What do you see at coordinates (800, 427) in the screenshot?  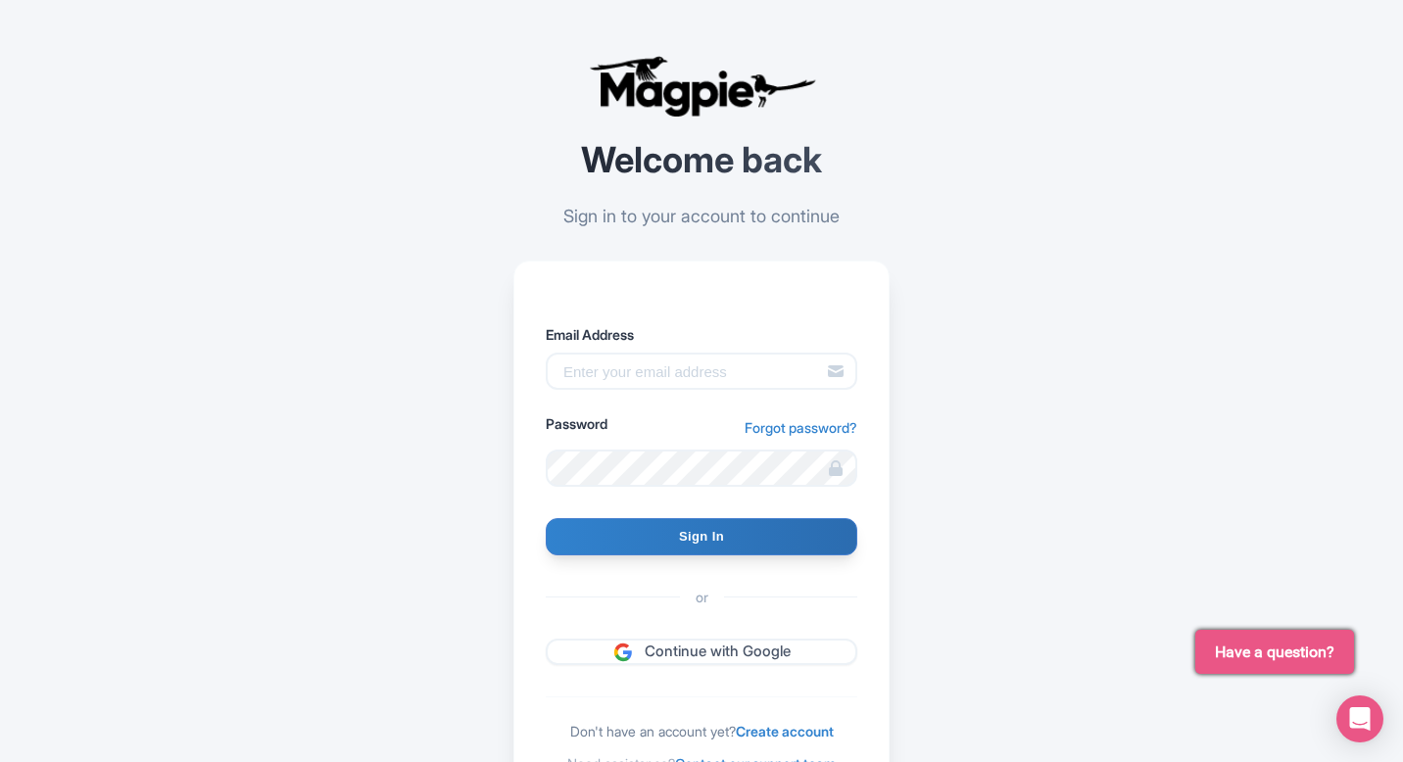 I see `a: Forgot password?` at bounding box center [800, 427].